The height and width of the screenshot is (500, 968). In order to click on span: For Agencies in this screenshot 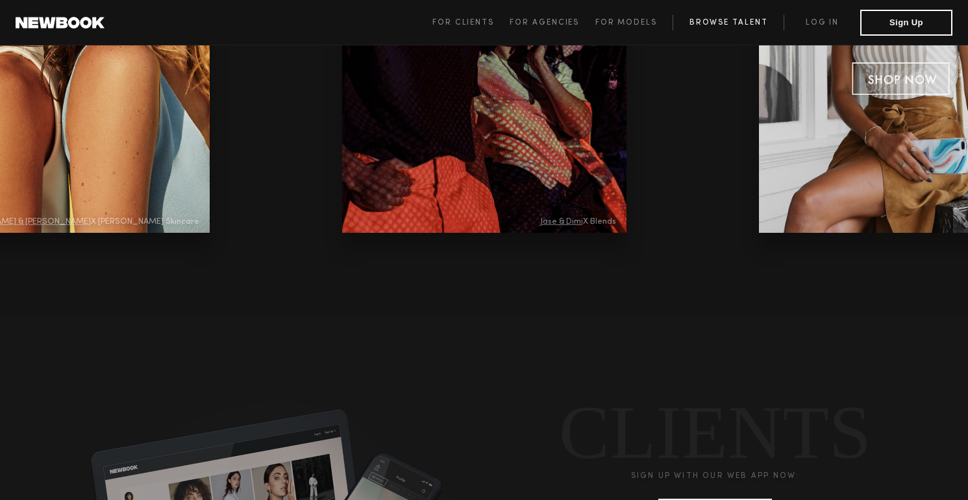, I will do `click(544, 23)`.